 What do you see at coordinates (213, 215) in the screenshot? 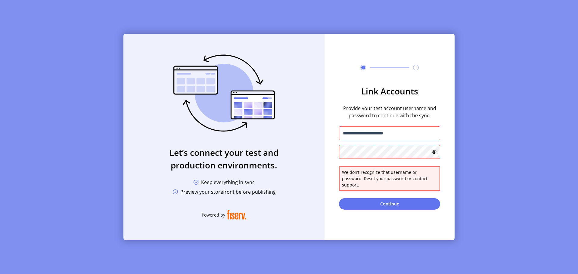
I see `span: Powered by` at bounding box center [213, 215].